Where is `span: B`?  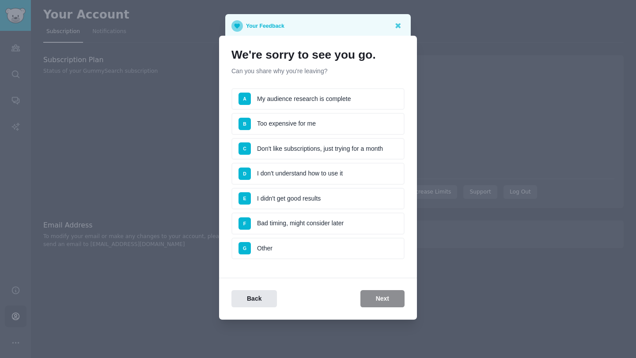
span: B is located at coordinates (245, 124).